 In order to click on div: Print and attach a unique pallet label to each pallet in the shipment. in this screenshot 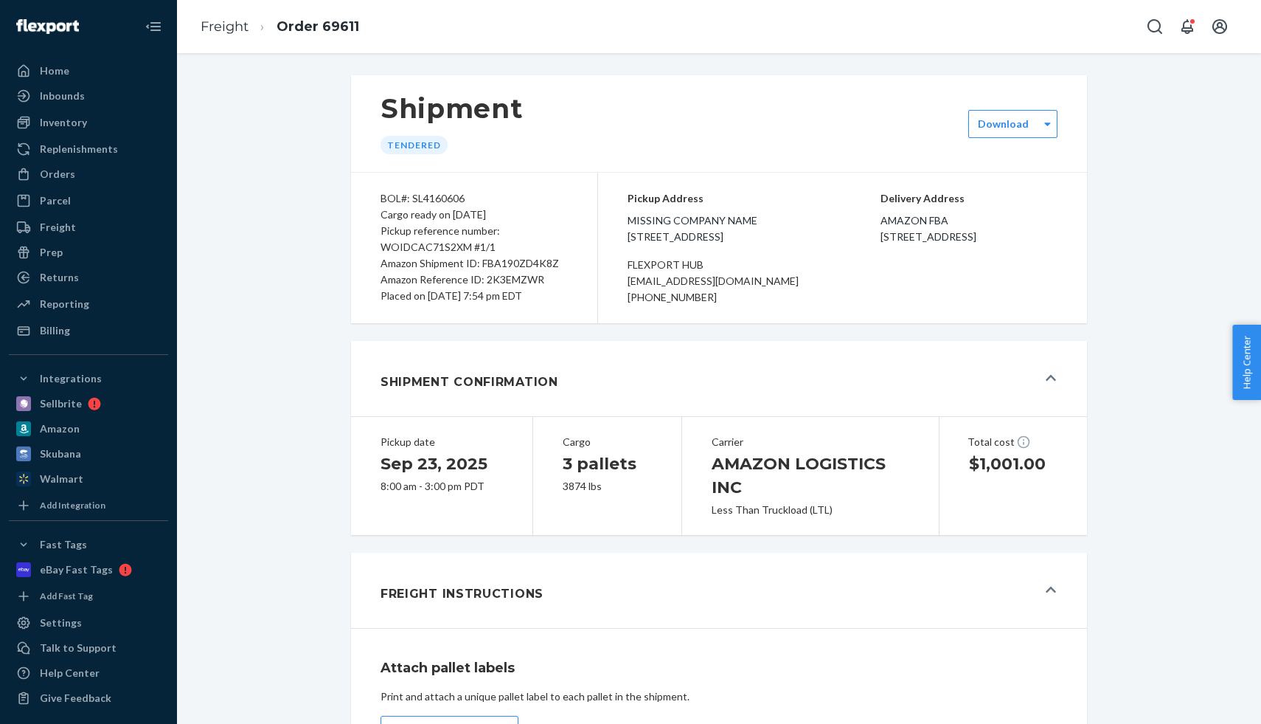, I will do `click(719, 696)`.